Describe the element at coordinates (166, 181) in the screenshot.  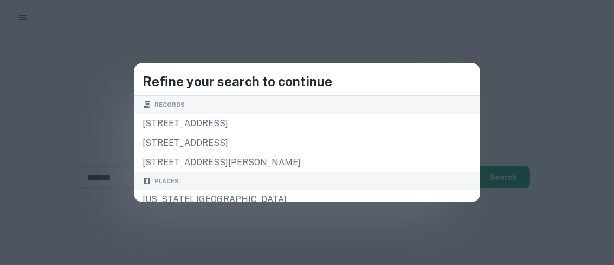
I see `span: Places` at that location.